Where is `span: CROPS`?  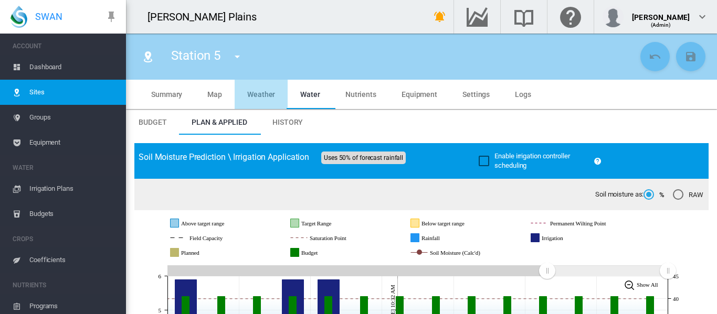 span: CROPS is located at coordinates (65, 239).